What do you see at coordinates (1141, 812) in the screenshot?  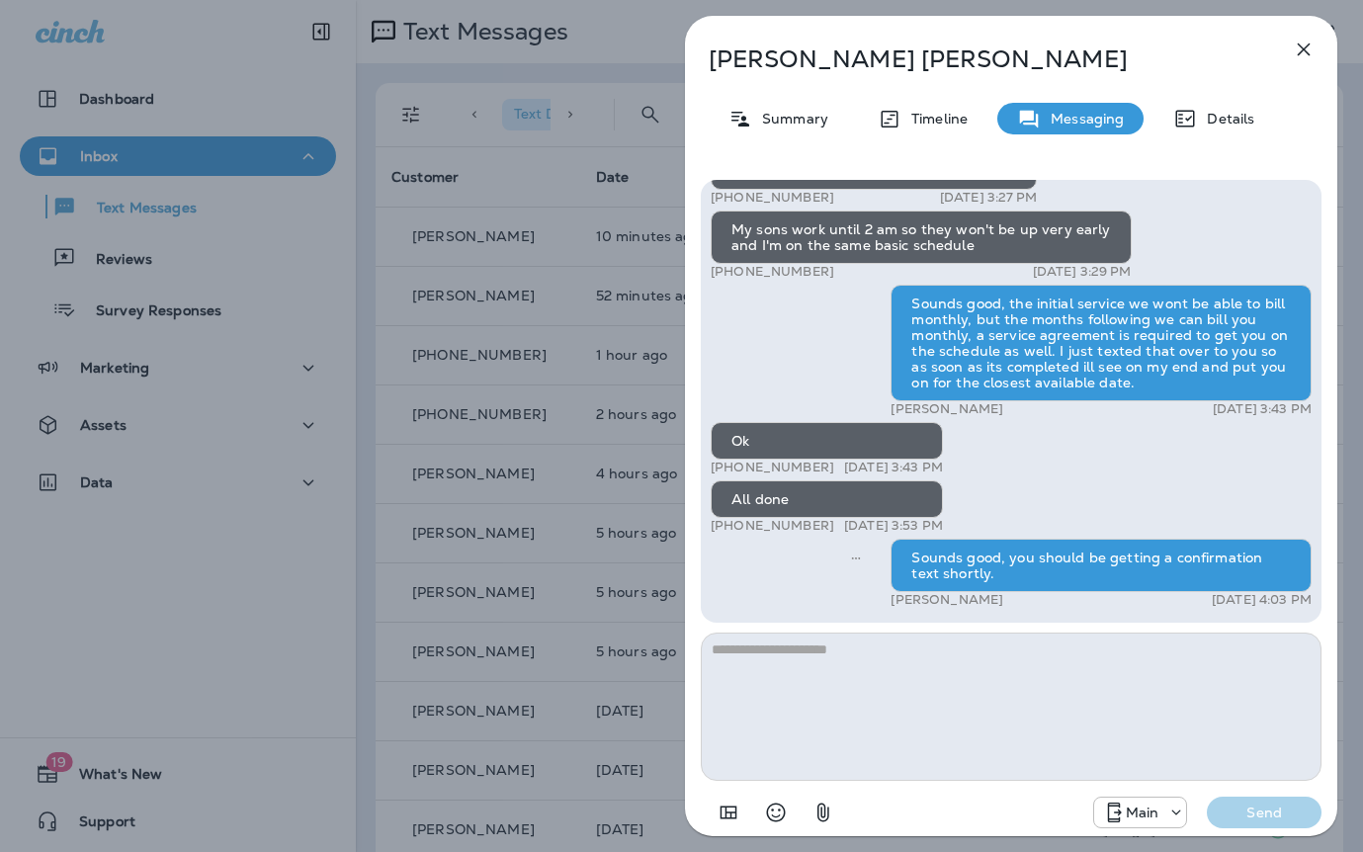 I see `div: +1 (817) 482-3792` at bounding box center [1141, 812].